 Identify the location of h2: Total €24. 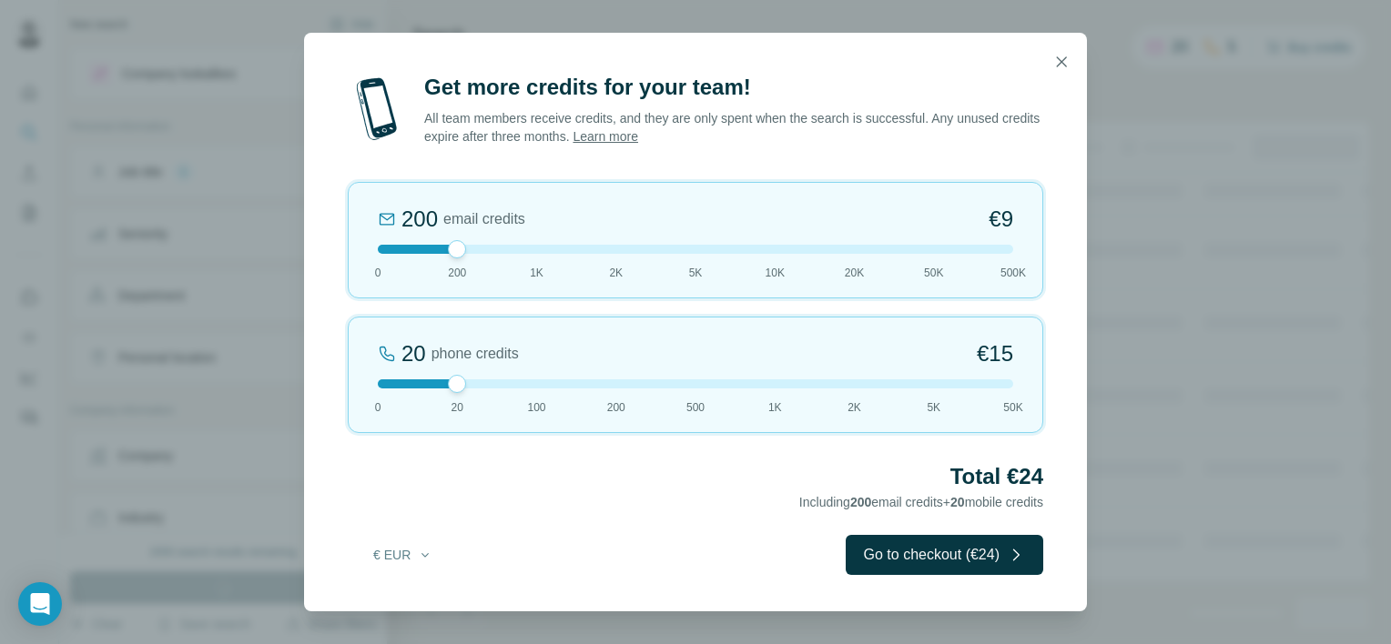
(695, 477).